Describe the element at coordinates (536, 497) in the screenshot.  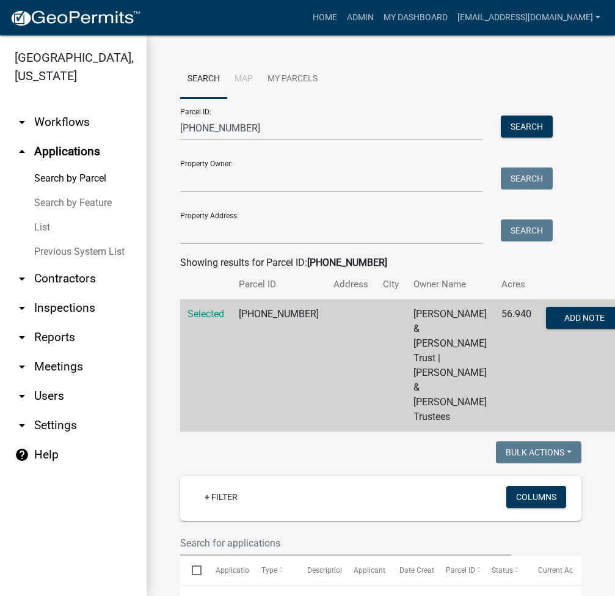
I see `button: Columns` at that location.